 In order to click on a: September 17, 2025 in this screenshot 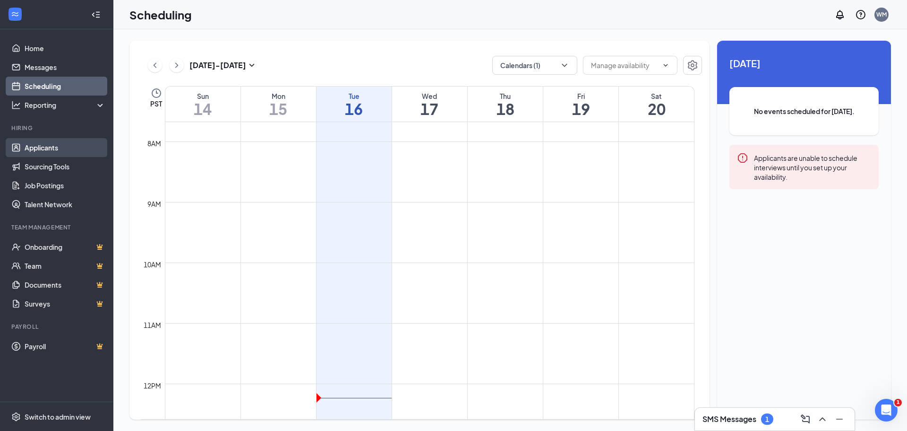, I will do `click(430, 104)`.